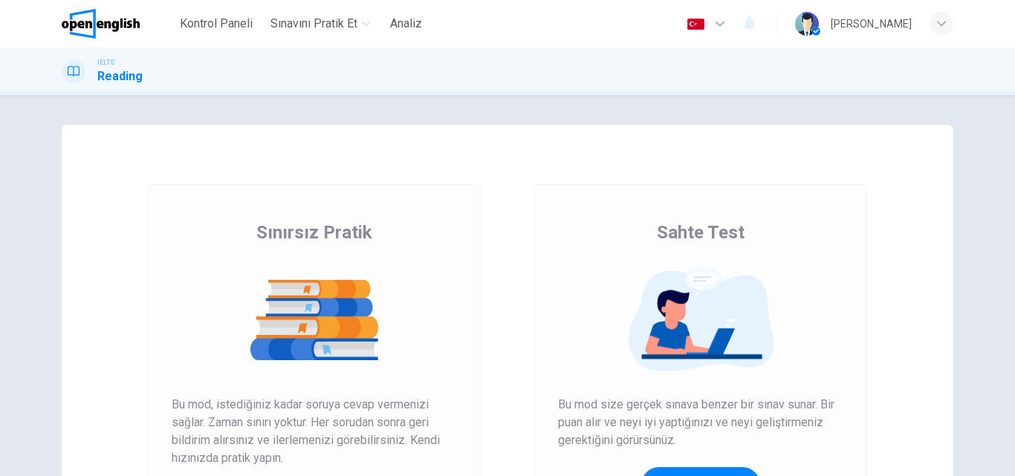  Describe the element at coordinates (701, 423) in the screenshot. I see `span: Bu mod size gerçek sınava benzer bir sınav sunar. Bir puan alır ve neyi iyi yaptığınızı ve neyi g...` at that location.